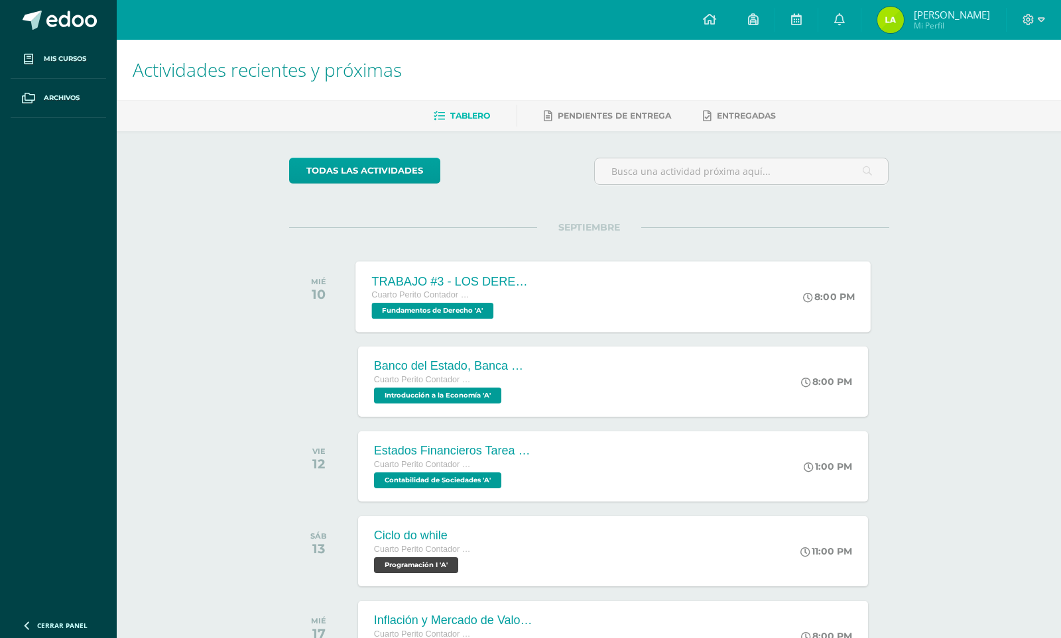  What do you see at coordinates (461, 116) in the screenshot?
I see `a: Tablero` at bounding box center [461, 116].